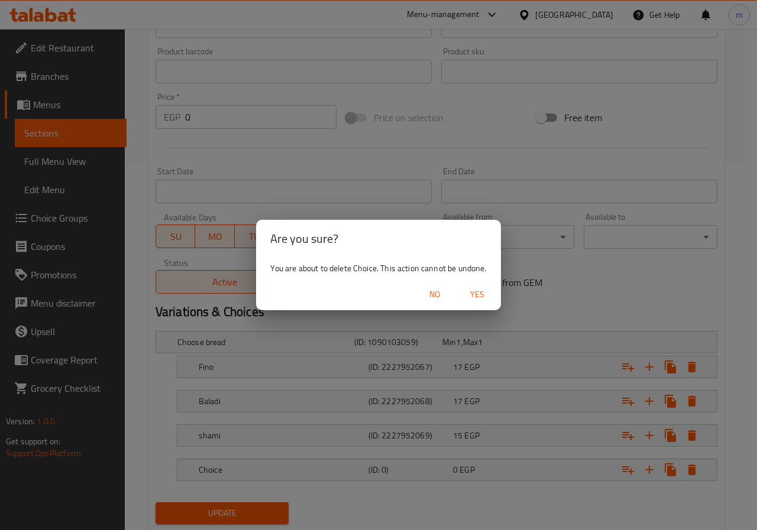 This screenshot has height=530, width=757. I want to click on button: No, so click(435, 294).